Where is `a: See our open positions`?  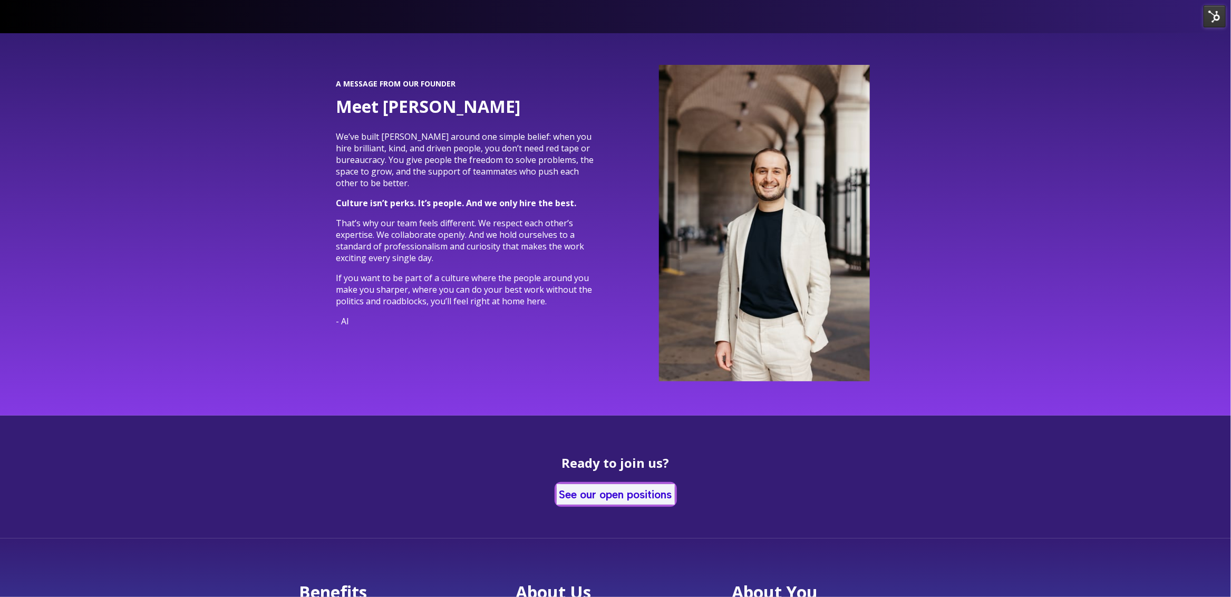 a: See our open positions is located at coordinates (616, 494).